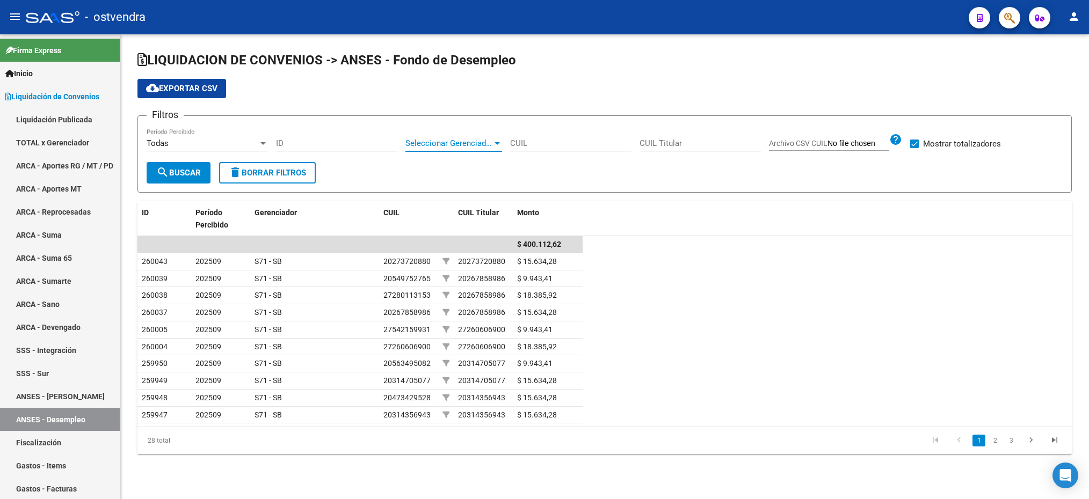 The height and width of the screenshot is (499, 1089). Describe the element at coordinates (327, 60) in the screenshot. I see `span: LIQUIDACION DE CONVENIOS -> ANSES - Fondo de Desempleo` at that location.